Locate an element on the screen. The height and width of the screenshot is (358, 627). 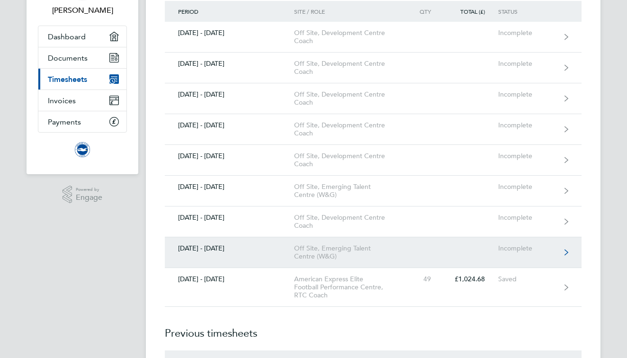
div: Total (£) is located at coordinates (471, 11).